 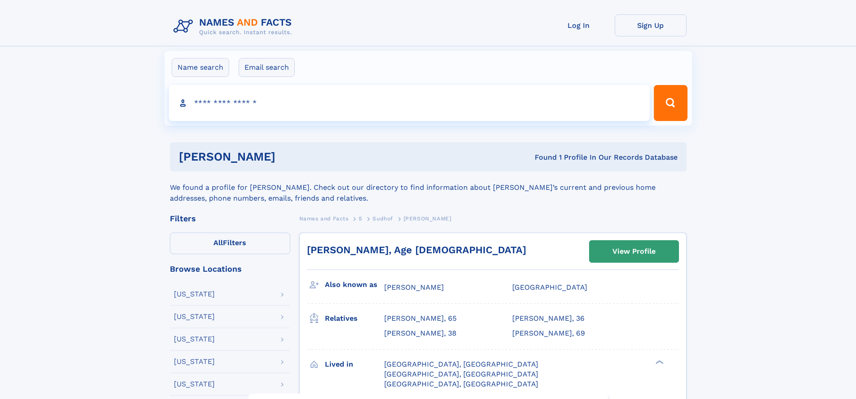 I want to click on a: Sudhof, so click(x=383, y=218).